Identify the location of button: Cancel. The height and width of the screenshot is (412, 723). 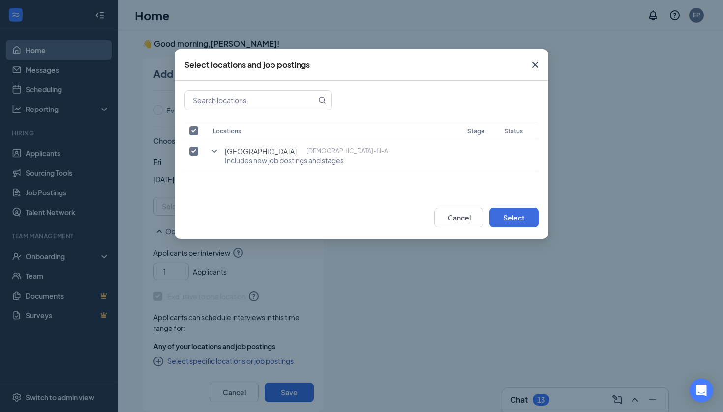
(459, 218).